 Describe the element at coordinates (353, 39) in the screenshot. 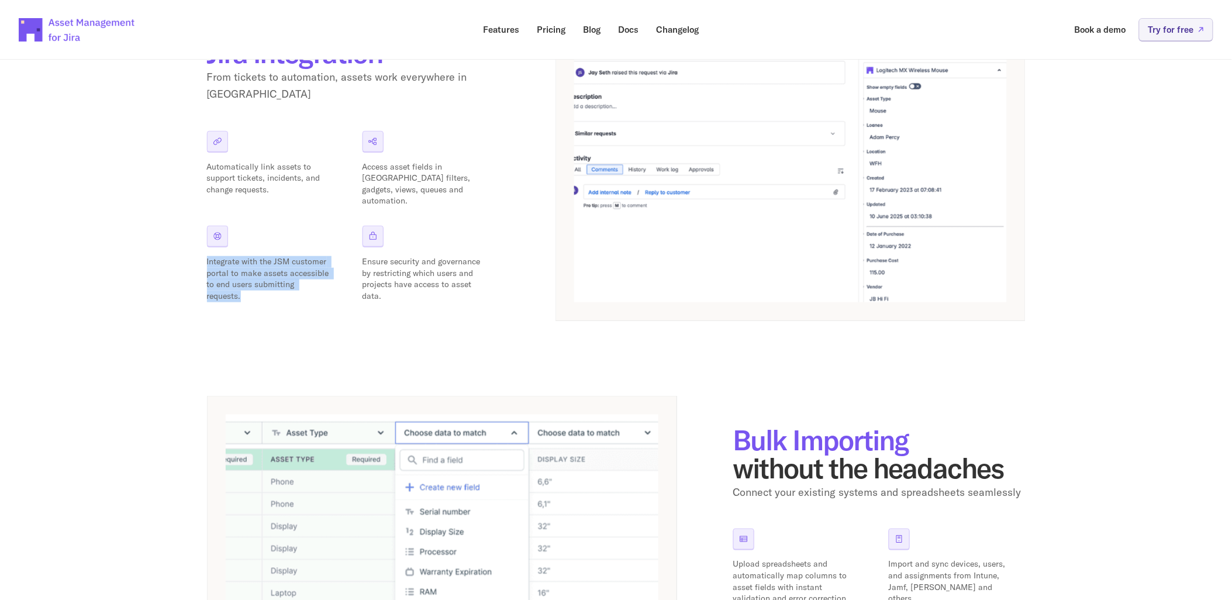

I see `h2: Truly native` at that location.